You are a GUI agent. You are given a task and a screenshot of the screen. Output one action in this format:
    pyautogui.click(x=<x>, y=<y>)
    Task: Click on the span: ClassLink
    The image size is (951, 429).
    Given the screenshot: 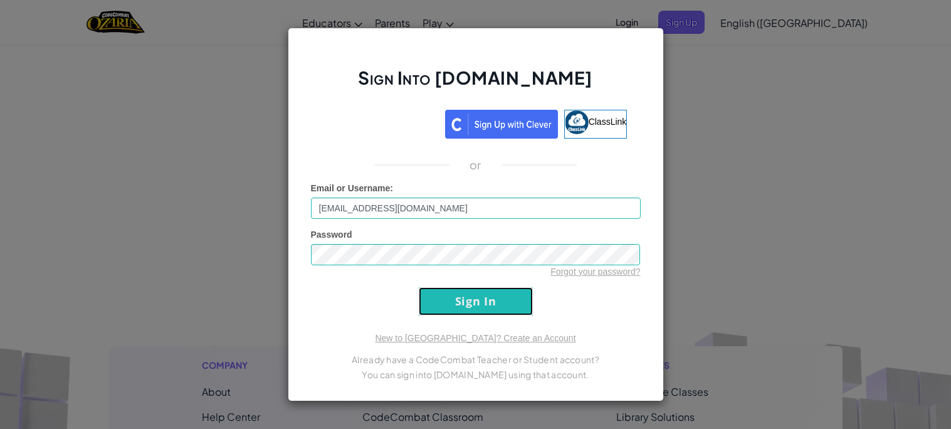 What is the action you would take?
    pyautogui.click(x=607, y=122)
    